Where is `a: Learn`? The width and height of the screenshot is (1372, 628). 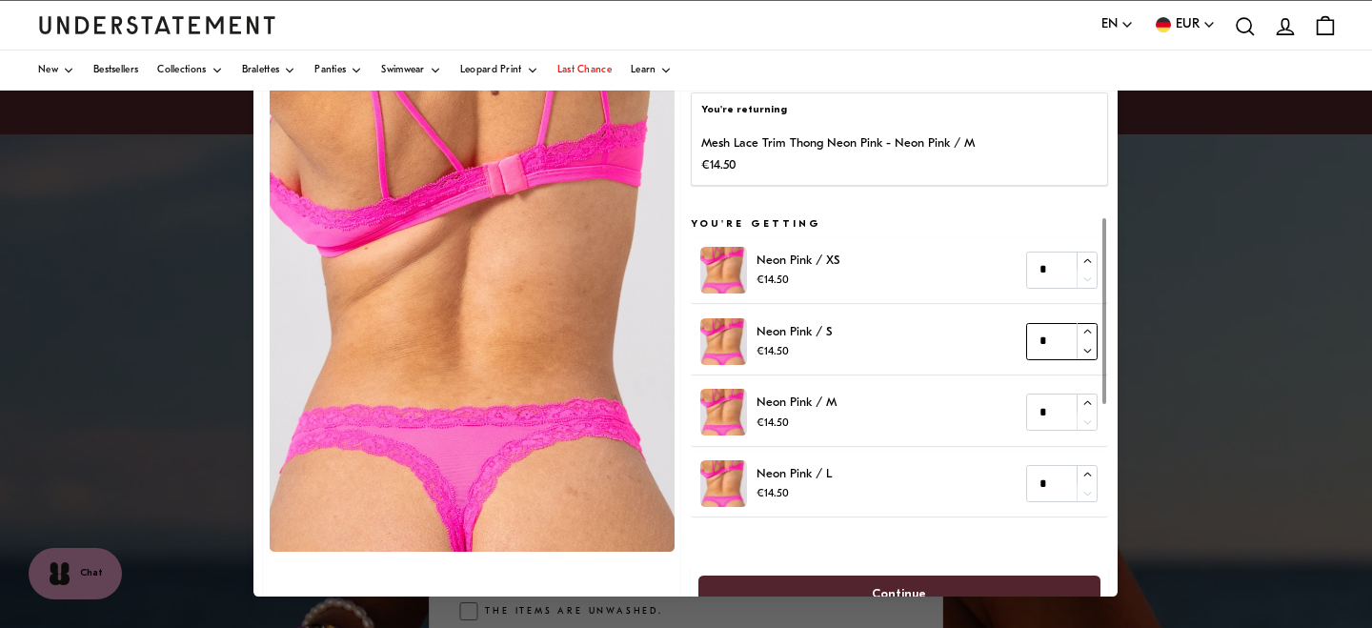
a: Learn is located at coordinates (651, 70).